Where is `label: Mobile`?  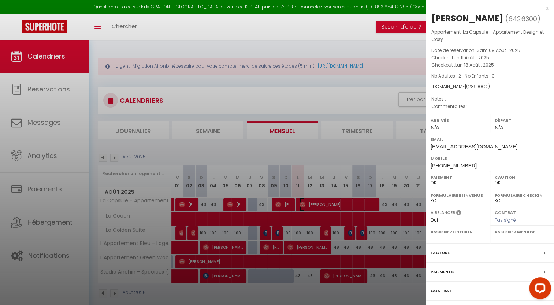 label: Mobile is located at coordinates (490, 159).